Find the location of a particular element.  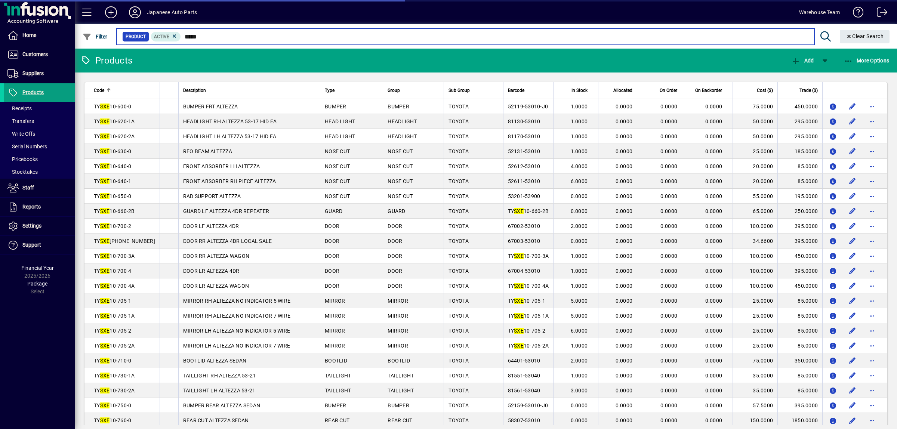

a: Customers is located at coordinates (39, 55).